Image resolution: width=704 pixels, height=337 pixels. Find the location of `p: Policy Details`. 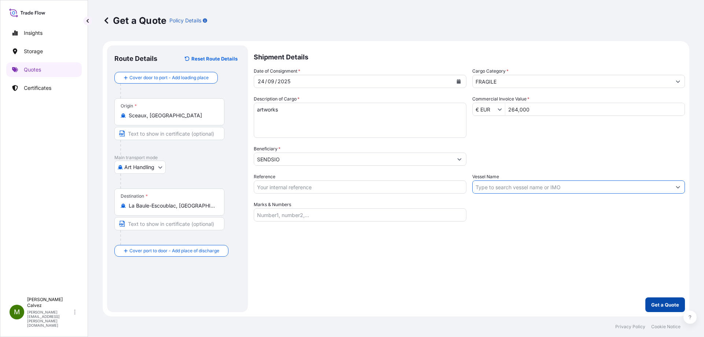

p: Policy Details is located at coordinates (185, 21).